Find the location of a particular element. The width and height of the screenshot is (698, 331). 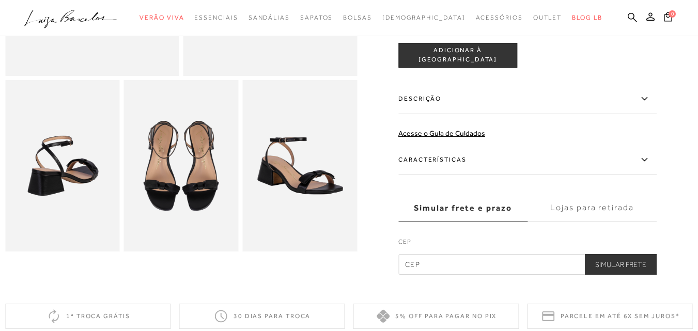

label: Lojas para retirada is located at coordinates (592, 208).